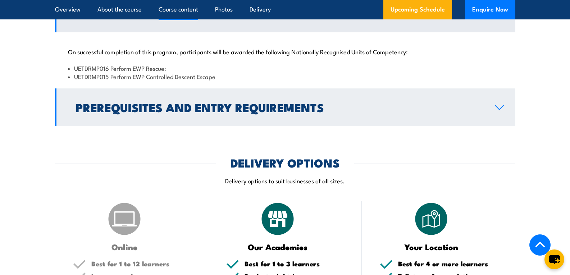 The height and width of the screenshot is (275, 570). I want to click on li: UETDRMP015 Perform EWP Controlled Descent Escape, so click(285, 76).